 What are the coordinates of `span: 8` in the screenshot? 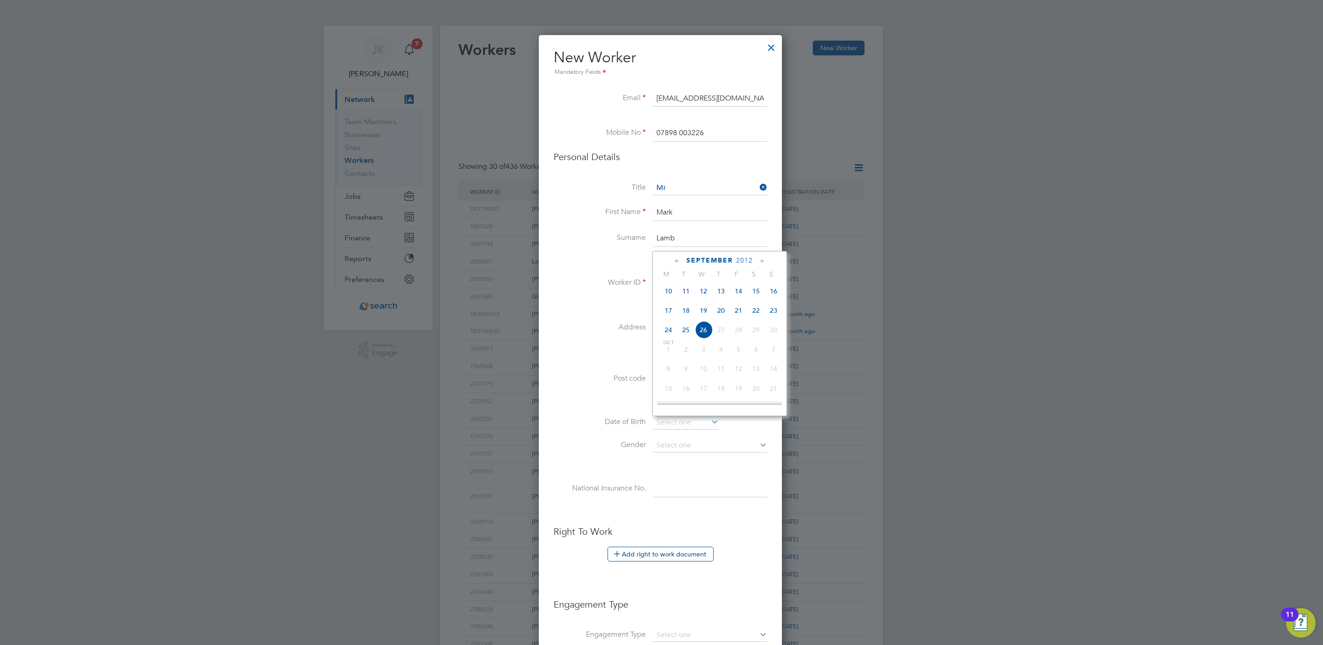 It's located at (668, 368).